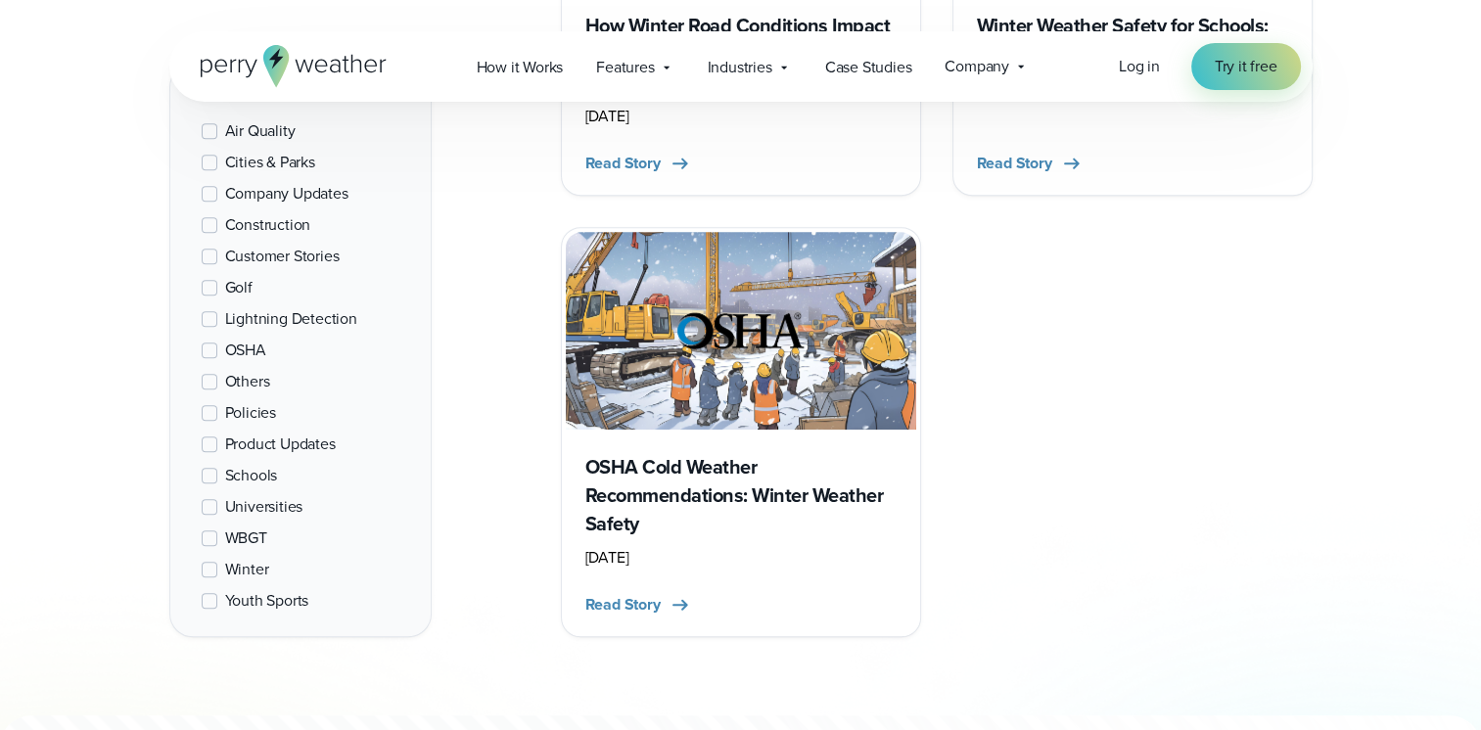 This screenshot has width=1481, height=730. What do you see at coordinates (251, 413) in the screenshot?
I see `span: Policies` at bounding box center [251, 413].